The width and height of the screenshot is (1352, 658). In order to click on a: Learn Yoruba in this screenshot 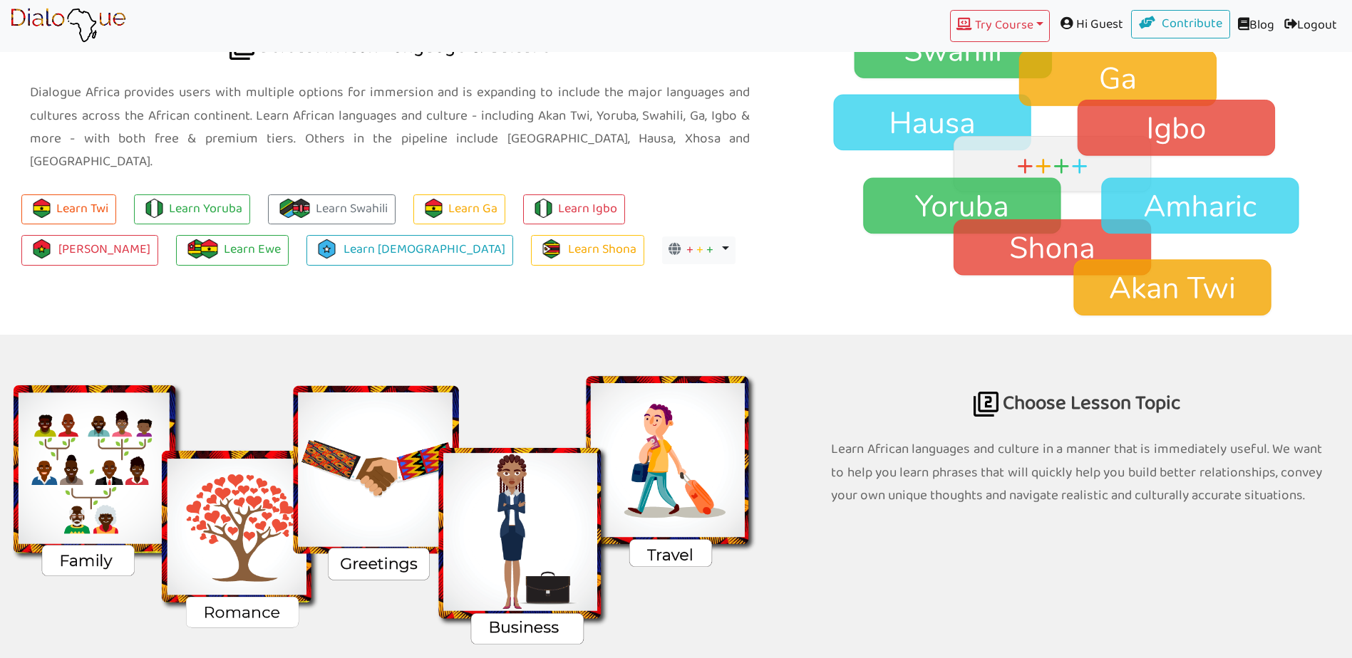, I will do `click(192, 210)`.